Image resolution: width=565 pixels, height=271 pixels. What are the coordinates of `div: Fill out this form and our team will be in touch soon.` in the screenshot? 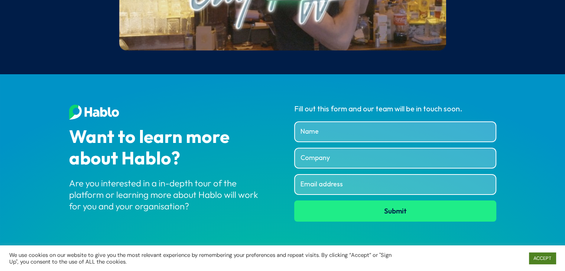 It's located at (395, 109).